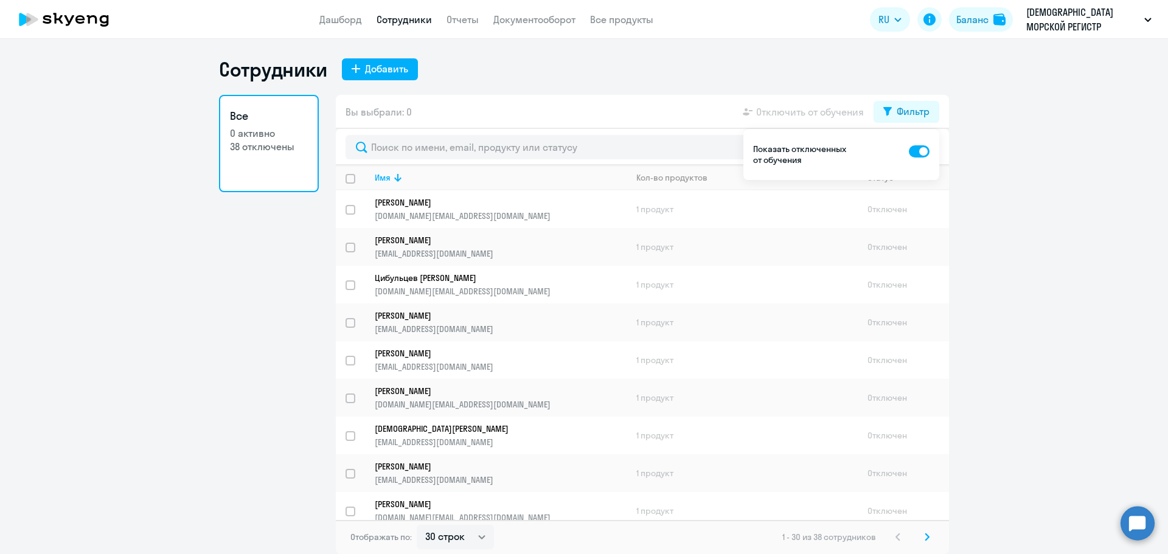 The width and height of the screenshot is (1168, 554). What do you see at coordinates (341, 19) in the screenshot?
I see `a: Дашборд` at bounding box center [341, 19].